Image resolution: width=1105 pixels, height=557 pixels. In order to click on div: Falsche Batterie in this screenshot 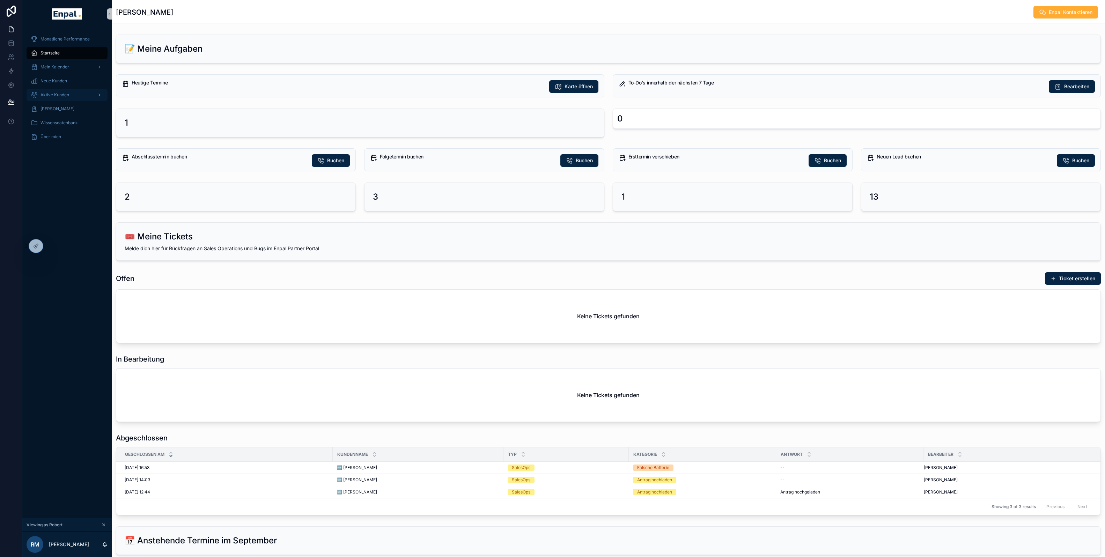, I will do `click(653, 468)`.